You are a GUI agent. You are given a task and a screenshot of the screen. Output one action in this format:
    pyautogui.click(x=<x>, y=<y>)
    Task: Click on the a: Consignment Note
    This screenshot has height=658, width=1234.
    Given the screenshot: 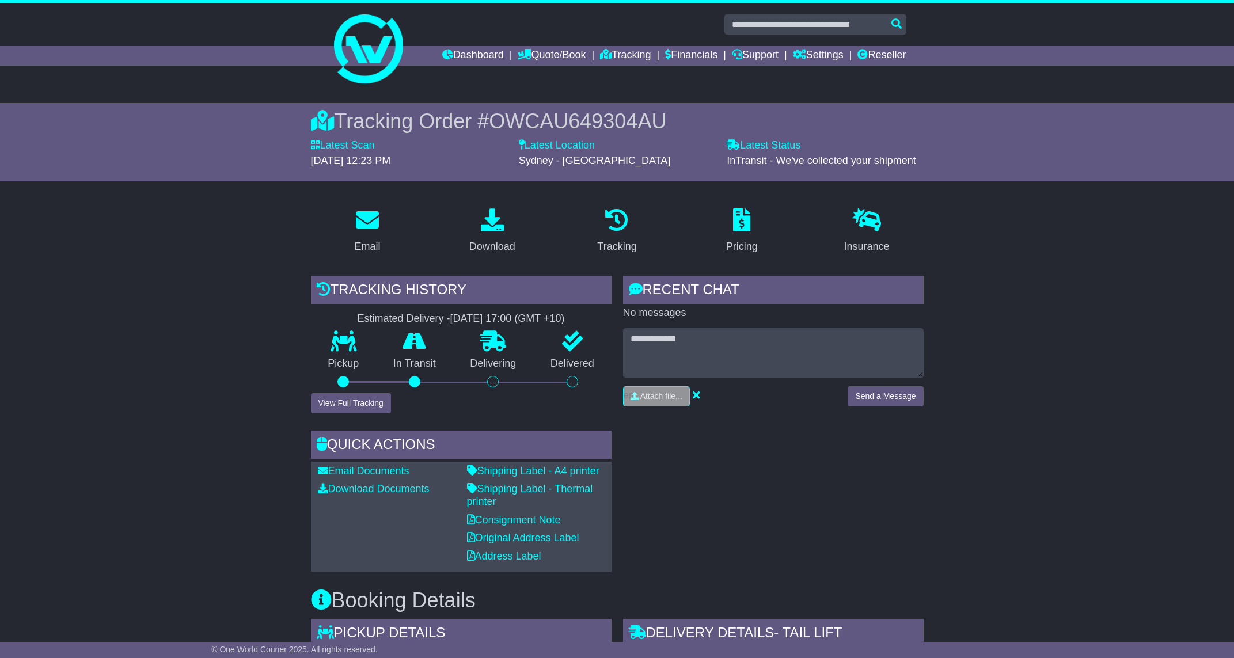 What is the action you would take?
    pyautogui.click(x=514, y=520)
    